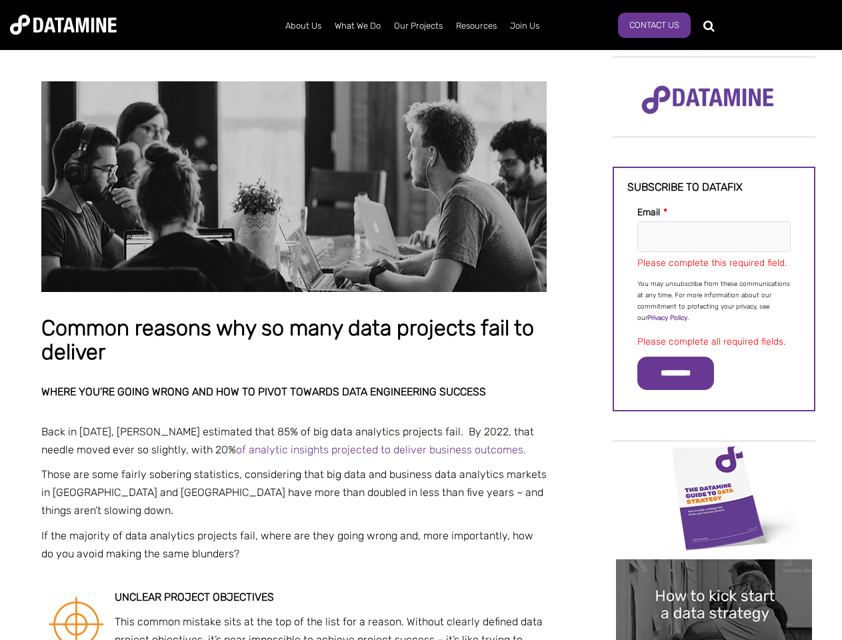 Image resolution: width=842 pixels, height=640 pixels. Describe the element at coordinates (418, 26) in the screenshot. I see `a: Our Projects` at that location.